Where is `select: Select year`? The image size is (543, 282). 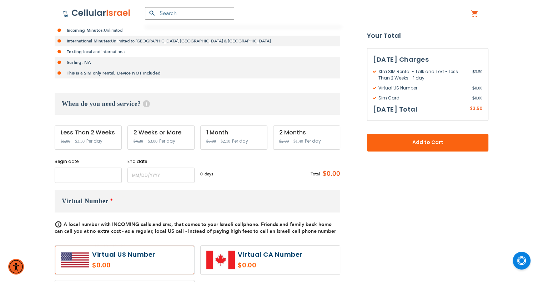 select: Select year is located at coordinates (109, 197).